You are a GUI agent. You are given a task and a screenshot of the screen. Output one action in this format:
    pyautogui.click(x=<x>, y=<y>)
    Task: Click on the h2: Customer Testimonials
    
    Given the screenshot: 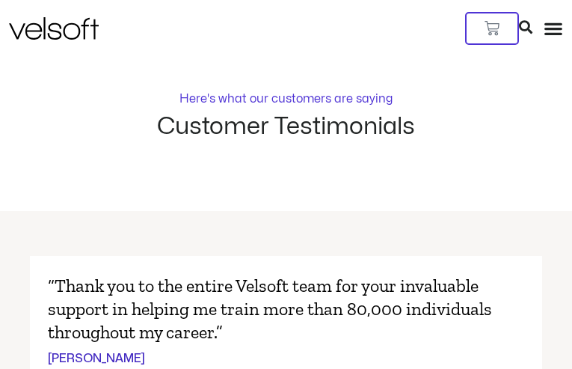 What is the action you would take?
    pyautogui.click(x=286, y=126)
    